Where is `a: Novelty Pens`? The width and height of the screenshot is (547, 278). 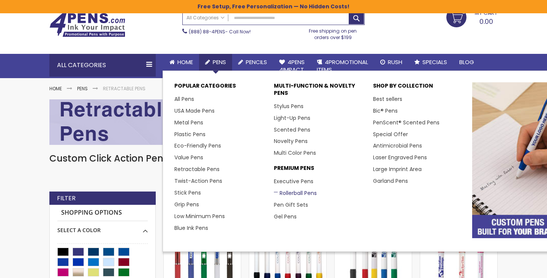 a: Novelty Pens is located at coordinates (291, 141).